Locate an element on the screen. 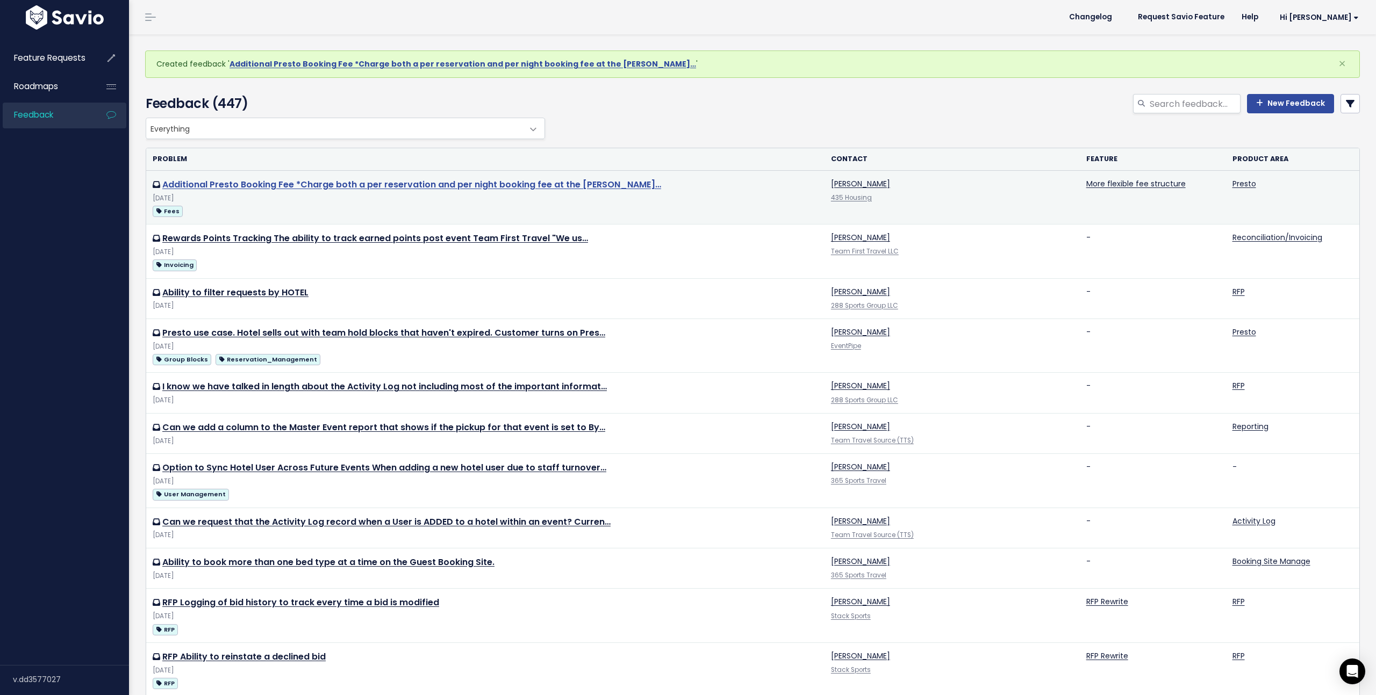 Image resolution: width=1376 pixels, height=695 pixels. a: Can we request that the Activity Log record when a User is ADDED to a hotel within an event? Curren… is located at coordinates (386, 522).